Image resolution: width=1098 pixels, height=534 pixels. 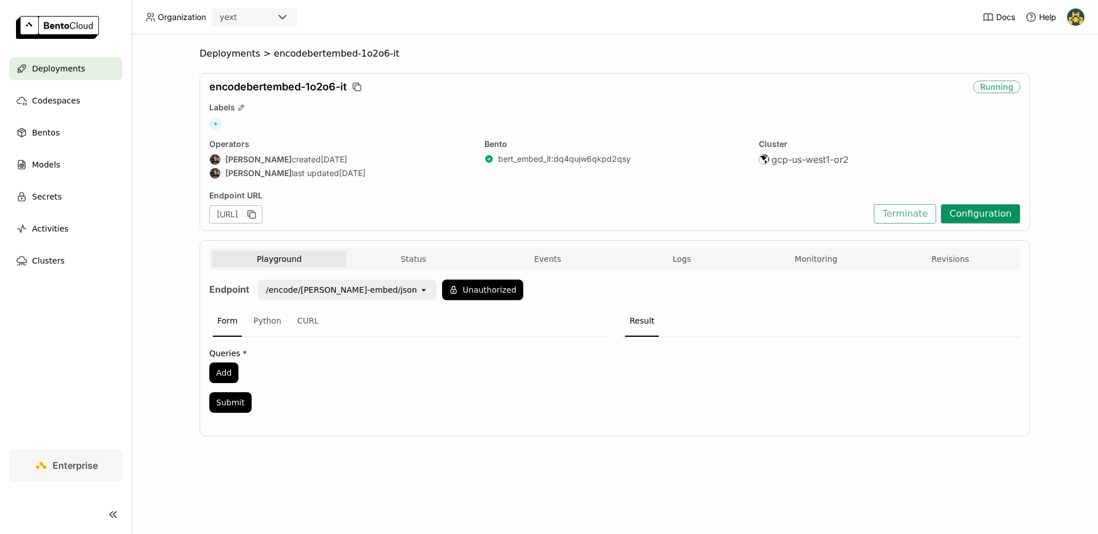 I want to click on label: Queries *, so click(x=408, y=354).